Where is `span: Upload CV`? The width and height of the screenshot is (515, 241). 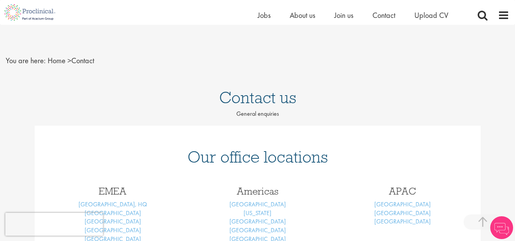 span: Upload CV is located at coordinates (431, 15).